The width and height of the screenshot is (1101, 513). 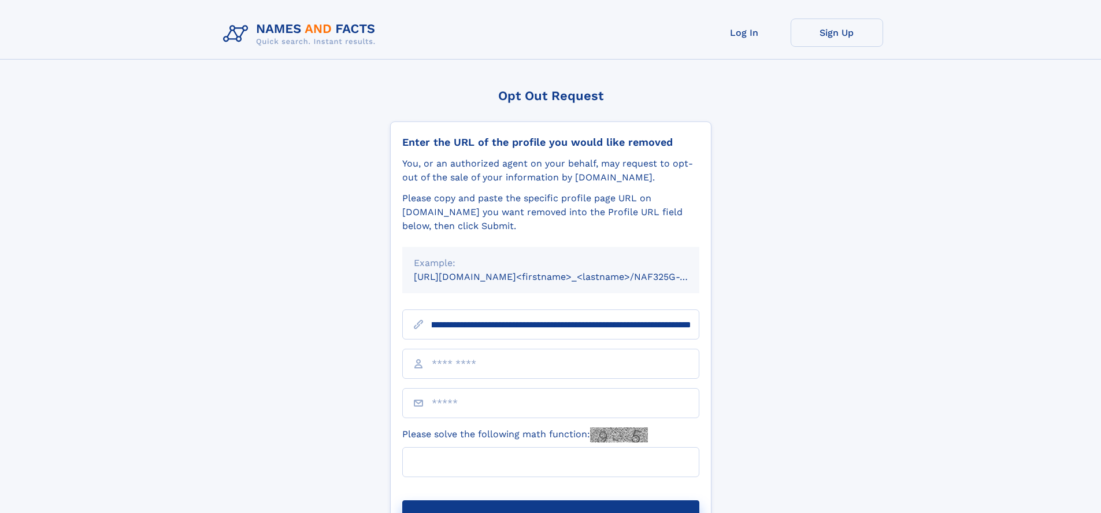 I want to click on img: Logo Names and Facts, so click(x=302, y=34).